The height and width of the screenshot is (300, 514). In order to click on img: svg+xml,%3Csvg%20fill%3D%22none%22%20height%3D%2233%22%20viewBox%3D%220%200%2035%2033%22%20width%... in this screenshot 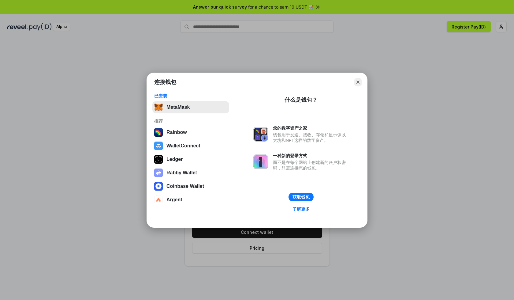, I will do `click(159, 107)`.